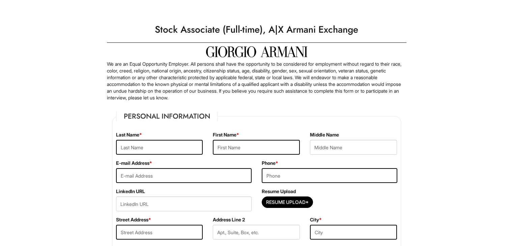  I want to click on label: City, so click(316, 220).